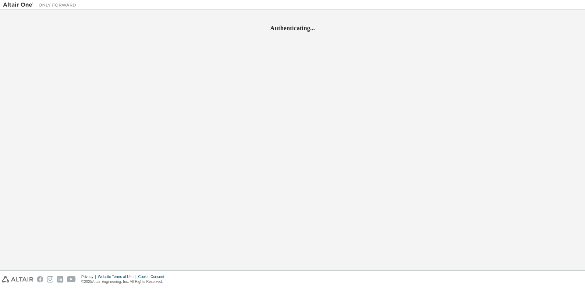 The width and height of the screenshot is (585, 288). Describe the element at coordinates (50, 279) in the screenshot. I see `img: instagram.svg` at that location.